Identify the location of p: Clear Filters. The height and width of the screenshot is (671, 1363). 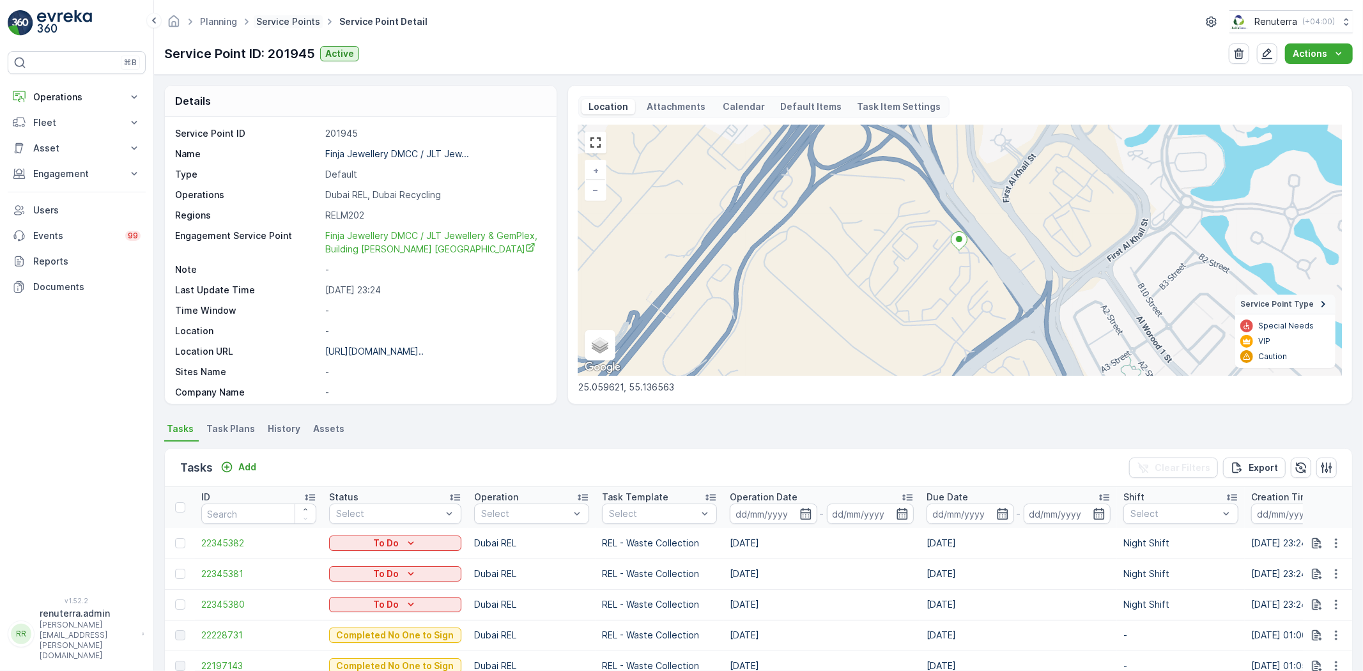
(1182, 468).